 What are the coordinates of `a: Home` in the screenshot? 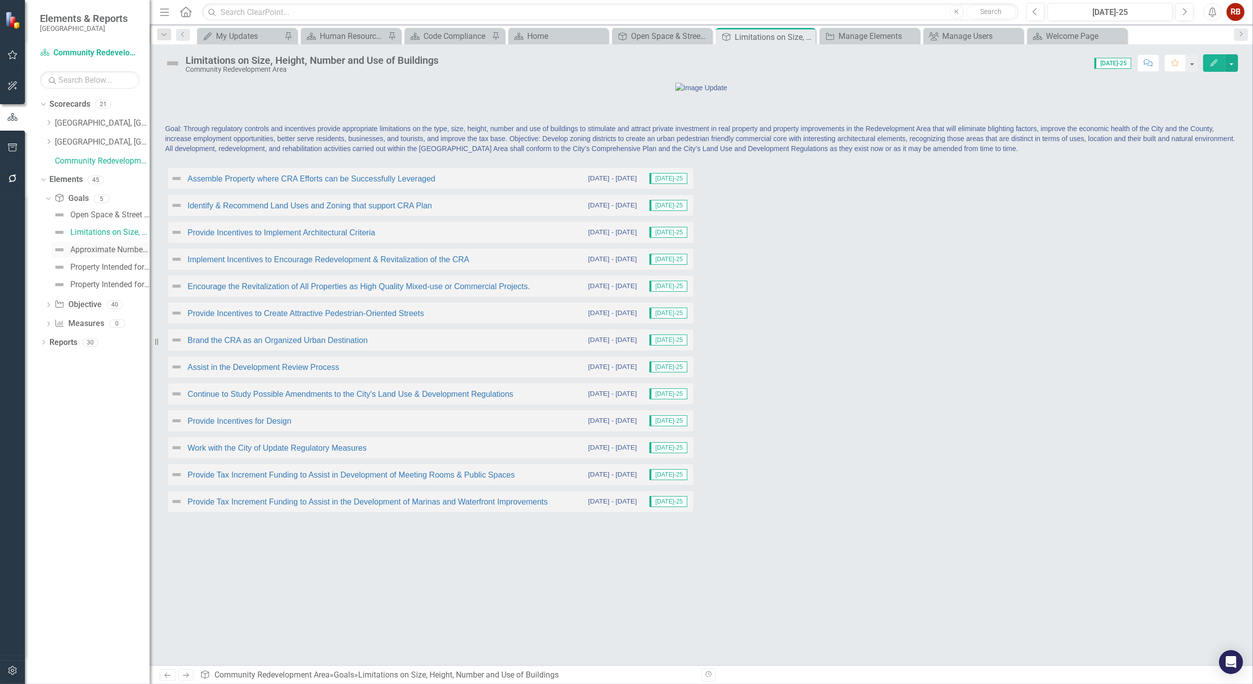 It's located at (558, 36).